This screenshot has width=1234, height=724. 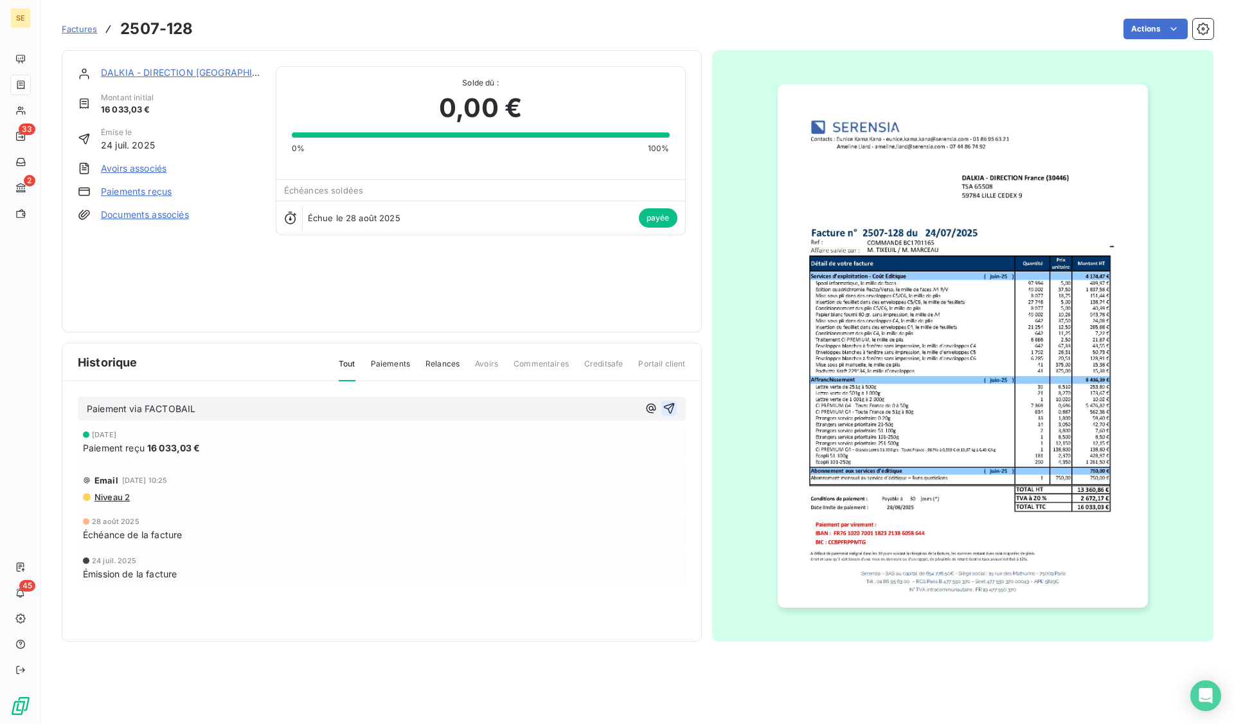 What do you see at coordinates (27, 586) in the screenshot?
I see `span: 45` at bounding box center [27, 586].